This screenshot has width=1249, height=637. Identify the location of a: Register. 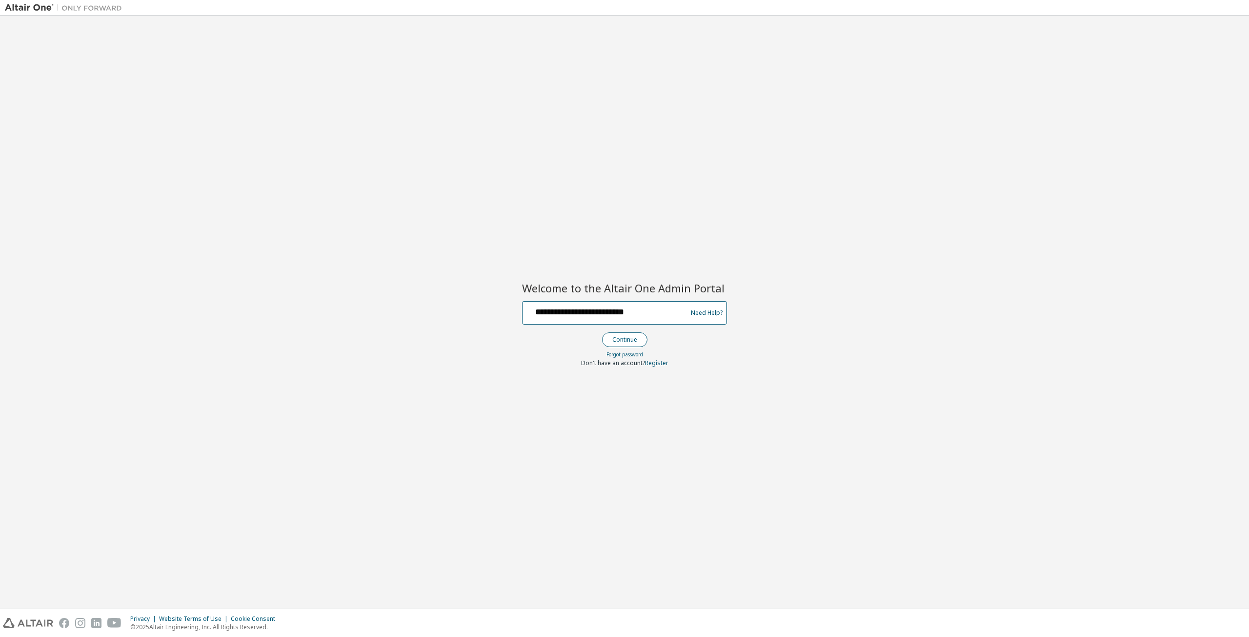
(657, 362).